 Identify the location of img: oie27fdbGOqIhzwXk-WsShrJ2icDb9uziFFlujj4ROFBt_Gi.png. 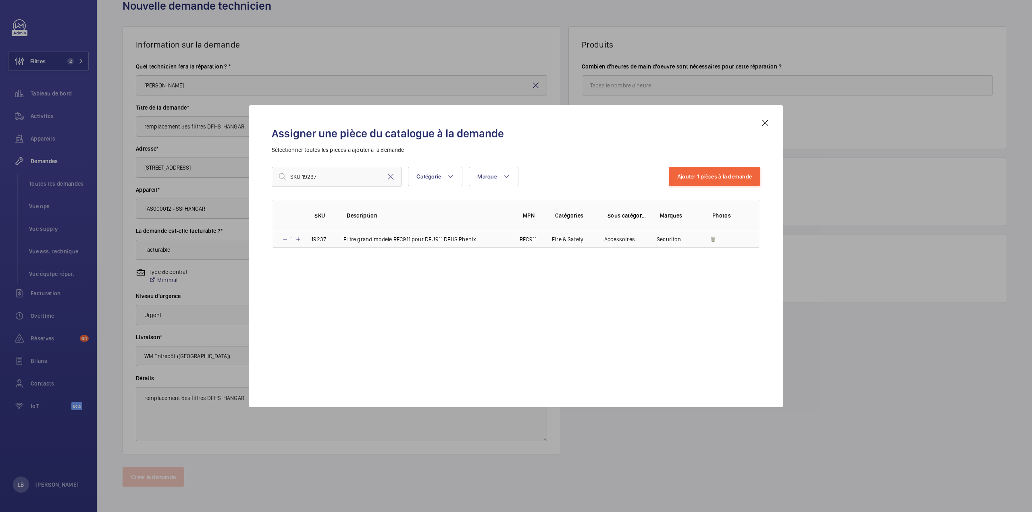
(713, 239).